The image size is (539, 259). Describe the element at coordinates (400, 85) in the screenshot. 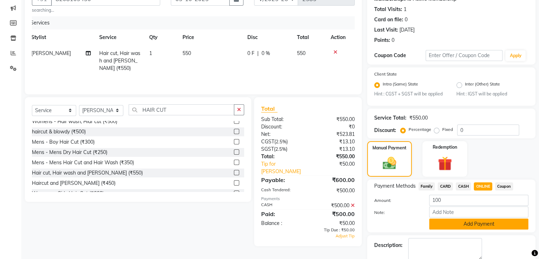

I see `label: Intra (Same) State` at that location.